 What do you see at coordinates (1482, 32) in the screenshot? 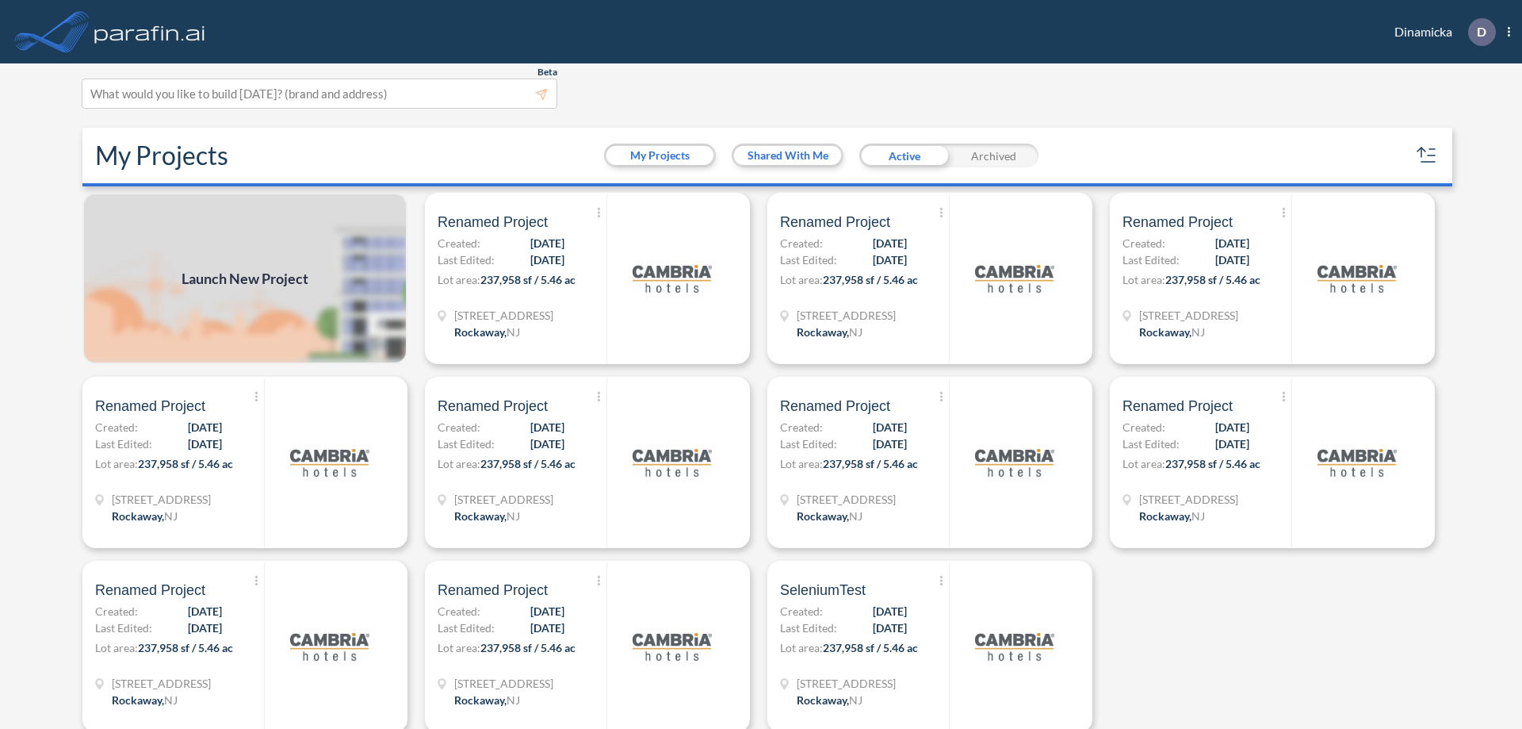
I see `p: D` at bounding box center [1482, 32].